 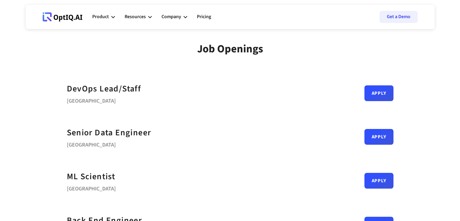 What do you see at coordinates (230, 49) in the screenshot?
I see `div: Job Openings` at bounding box center [230, 49].